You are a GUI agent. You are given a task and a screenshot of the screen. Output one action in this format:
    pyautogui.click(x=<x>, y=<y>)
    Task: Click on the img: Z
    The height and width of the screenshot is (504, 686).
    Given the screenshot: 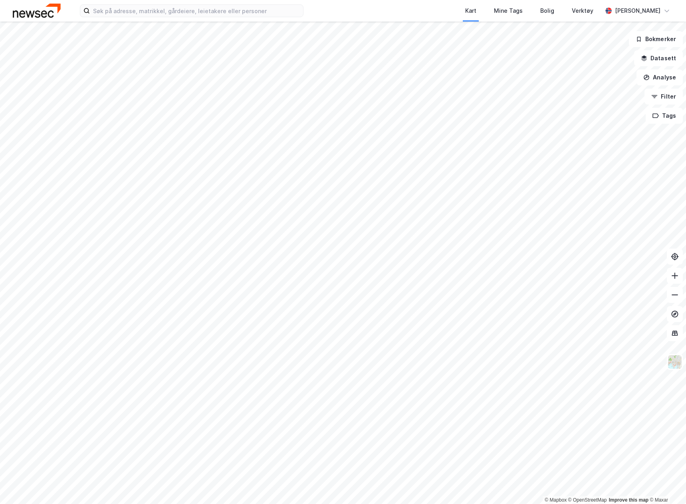 What is the action you would take?
    pyautogui.click(x=675, y=362)
    